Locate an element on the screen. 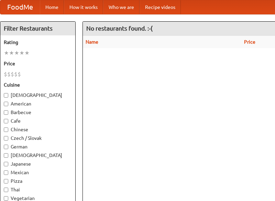 Image resolution: width=275 pixels, height=201 pixels. a: How it works is located at coordinates (83, 7).